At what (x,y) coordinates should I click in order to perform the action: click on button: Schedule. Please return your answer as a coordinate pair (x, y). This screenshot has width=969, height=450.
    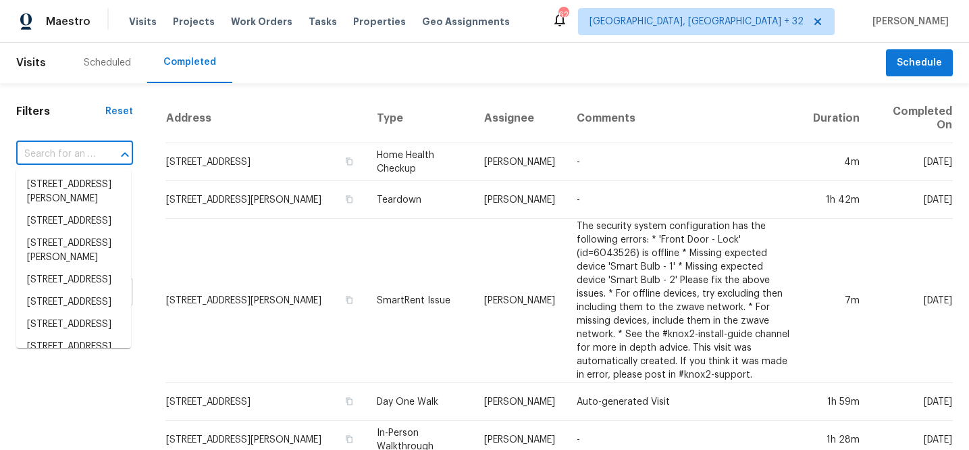
    Looking at the image, I should click on (919, 63).